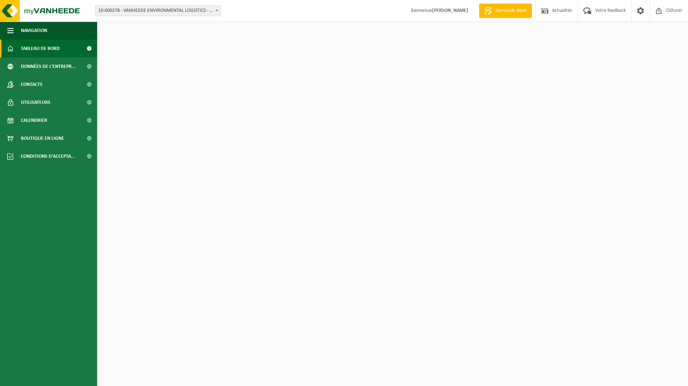  Describe the element at coordinates (505, 11) in the screenshot. I see `a: Demande devis` at that location.